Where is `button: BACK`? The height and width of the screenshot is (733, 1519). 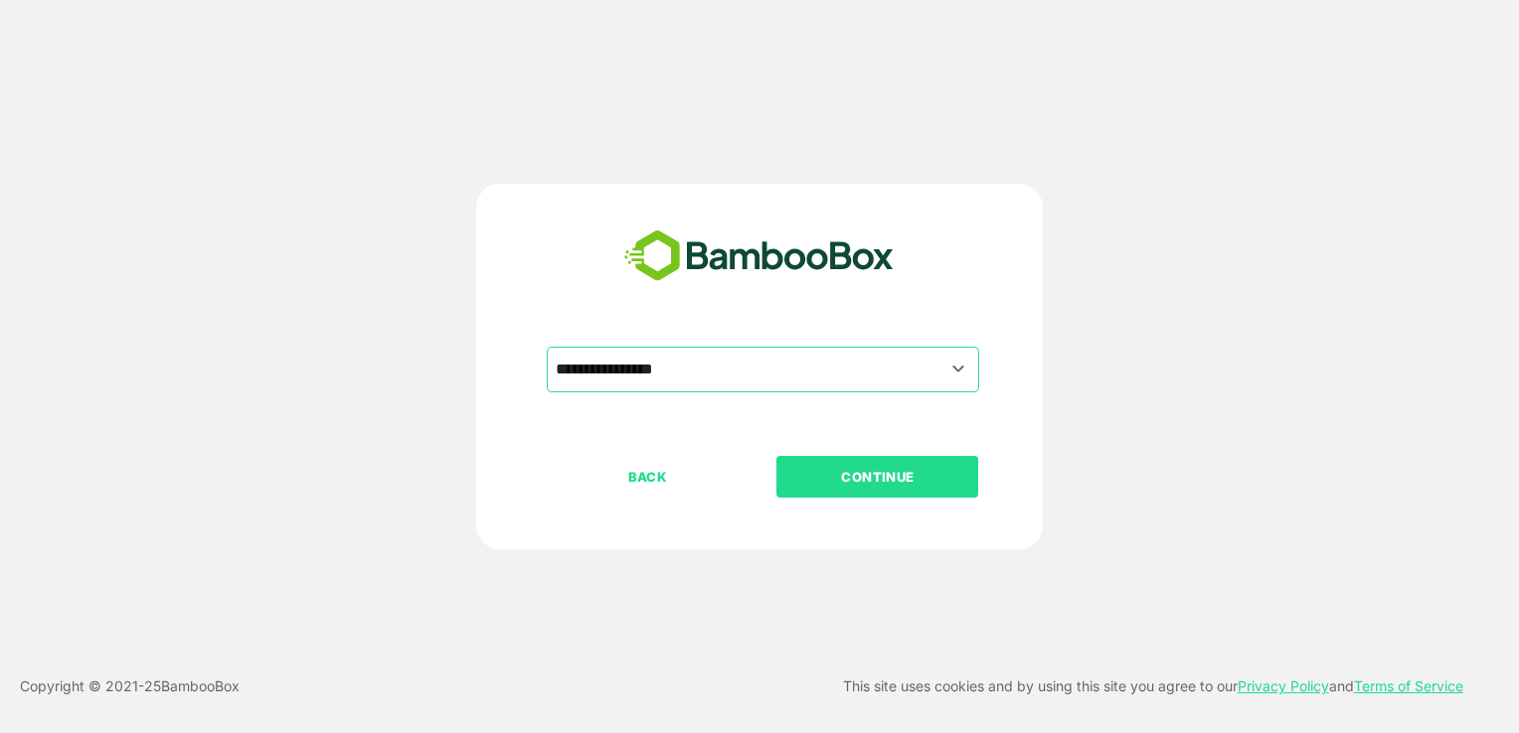 button: BACK is located at coordinates (647, 477).